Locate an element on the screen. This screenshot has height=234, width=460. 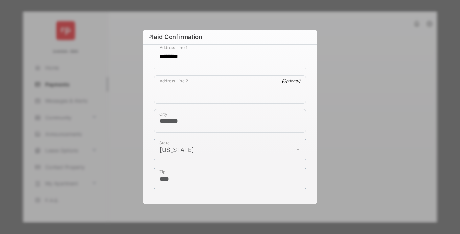
div: payment_method_screening[postal_addresses][postalCode] is located at coordinates (230, 179).